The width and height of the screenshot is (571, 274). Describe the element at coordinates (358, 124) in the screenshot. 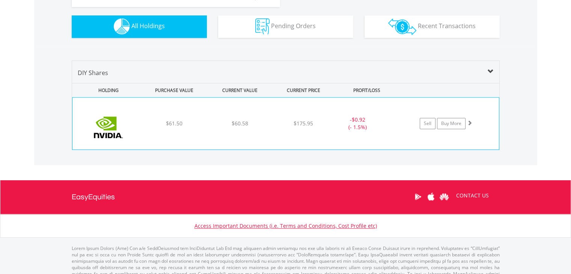

I see `div: - (- 1.5%)` at that location.